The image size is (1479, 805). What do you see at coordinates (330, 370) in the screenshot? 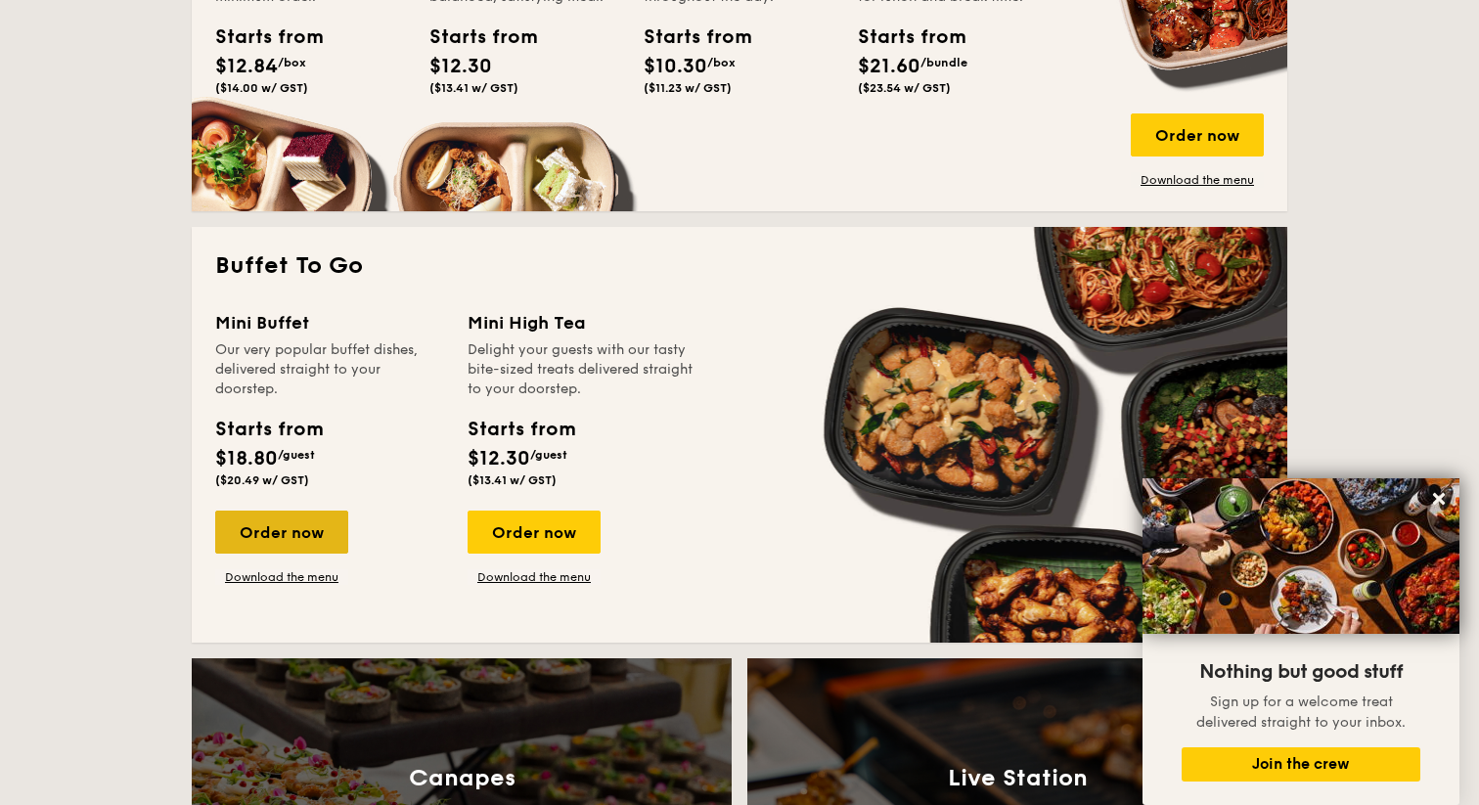
I see `div: Our very popular buffet dishes, delivered straight to your doorstep.` at bounding box center [330, 370].